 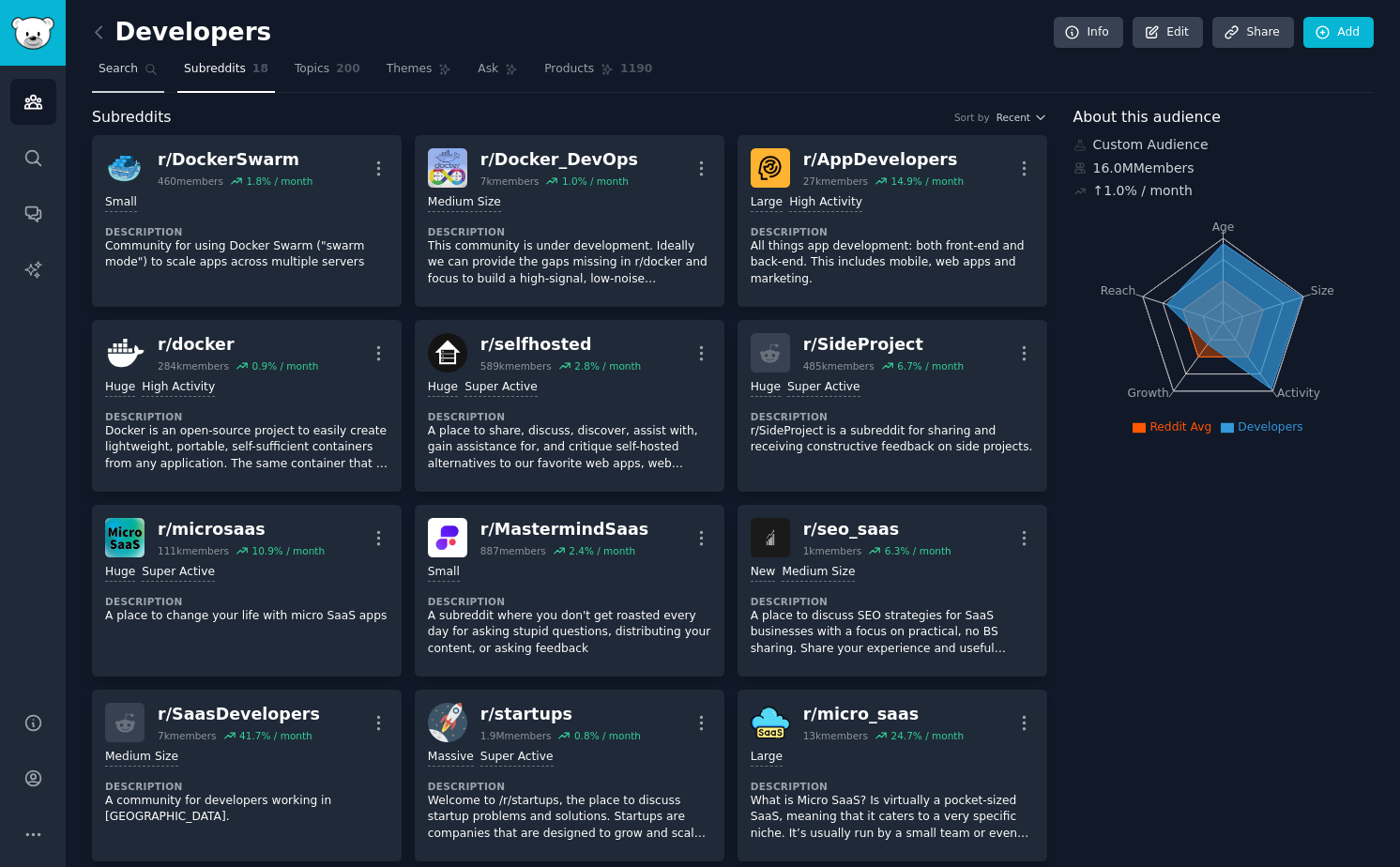 I want to click on div: 0.9 % / month, so click(x=284, y=366).